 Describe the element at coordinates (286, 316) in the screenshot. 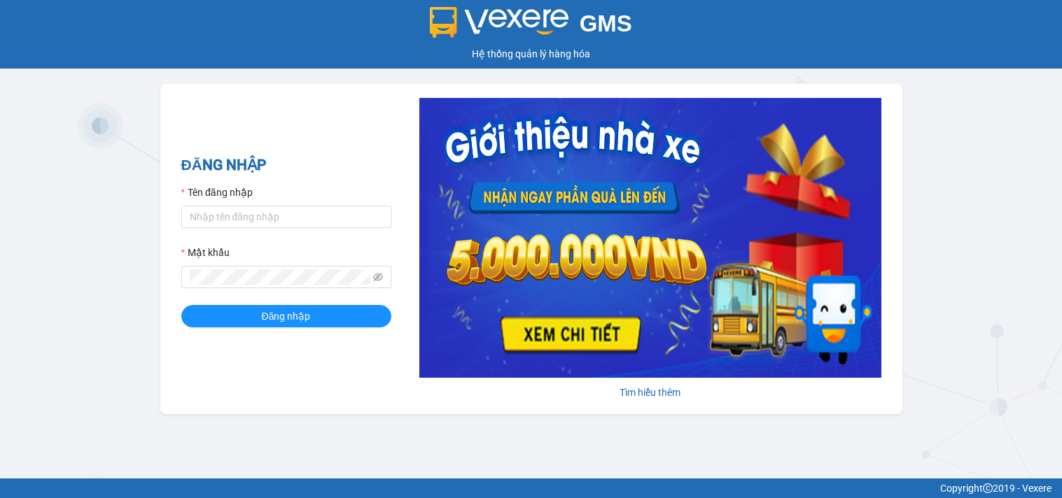

I see `span: Đăng nhập` at that location.